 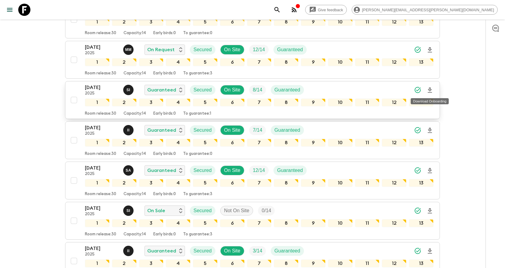 I want to click on div: On Site, so click(x=232, y=50).